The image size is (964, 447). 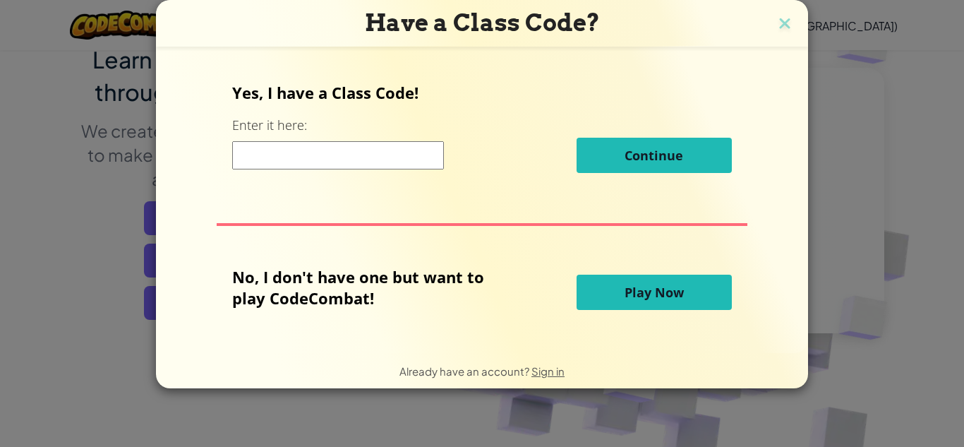 What do you see at coordinates (654, 155) in the screenshot?
I see `button: Continue` at bounding box center [654, 155].